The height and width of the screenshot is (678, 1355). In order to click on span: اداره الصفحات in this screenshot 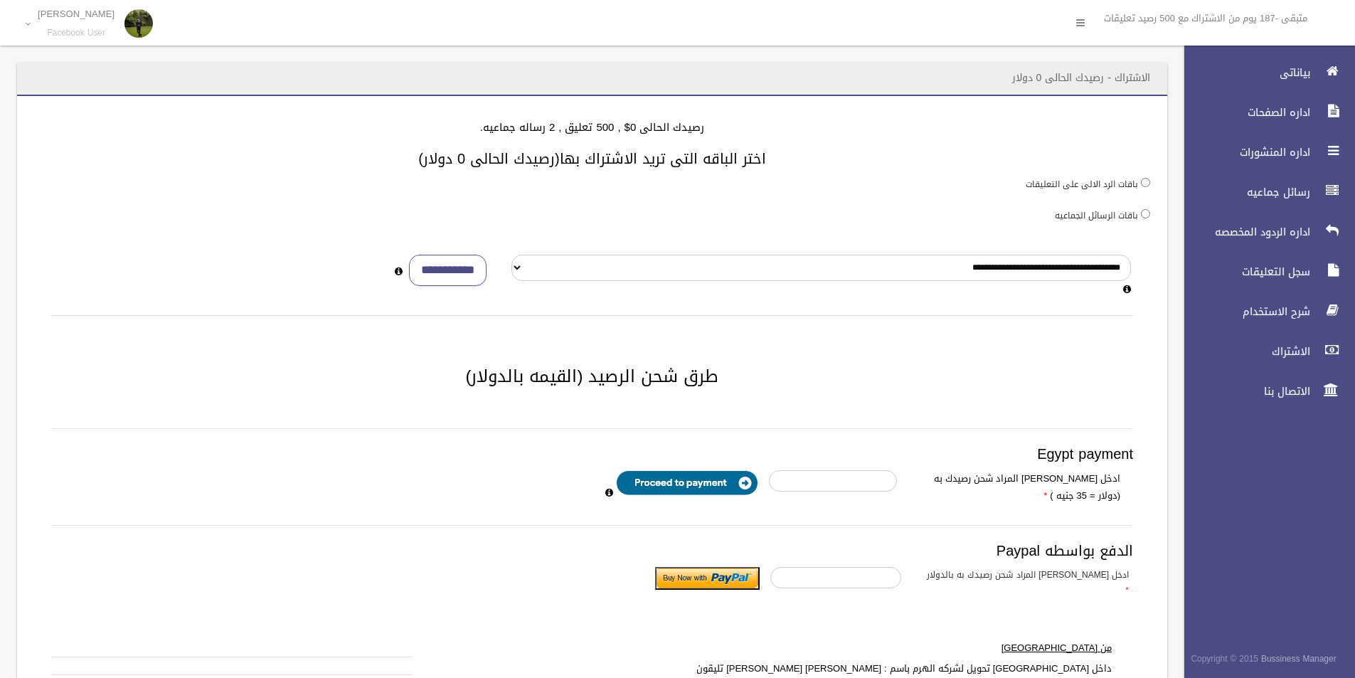, I will do `click(1244, 112)`.